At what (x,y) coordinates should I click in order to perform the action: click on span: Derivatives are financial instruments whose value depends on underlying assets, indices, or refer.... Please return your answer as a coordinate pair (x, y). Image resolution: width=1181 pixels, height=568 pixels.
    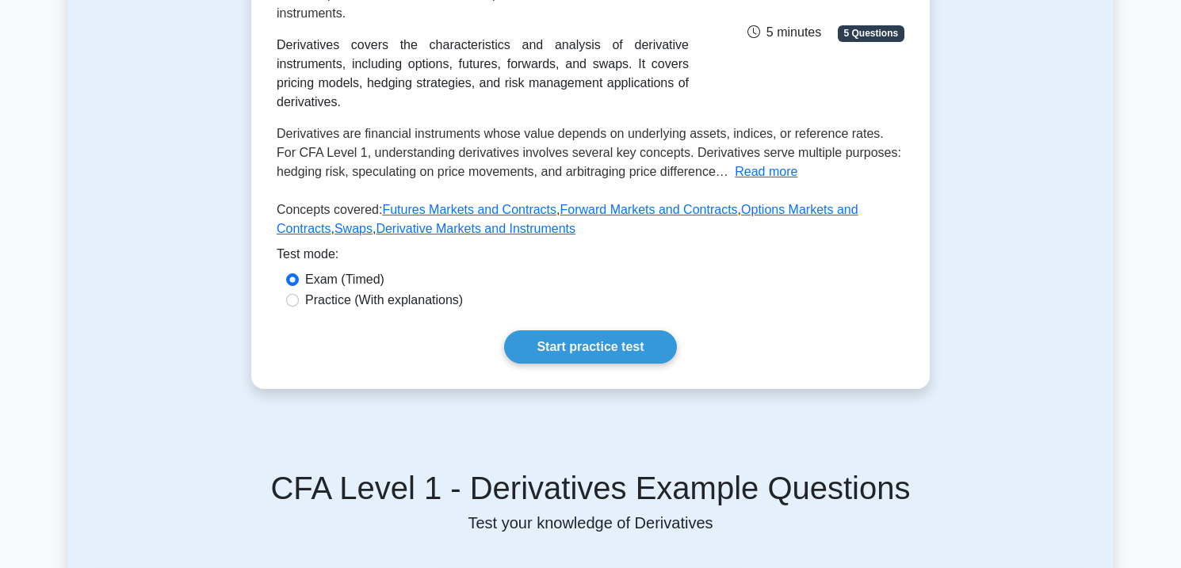
    Looking at the image, I should click on (589, 152).